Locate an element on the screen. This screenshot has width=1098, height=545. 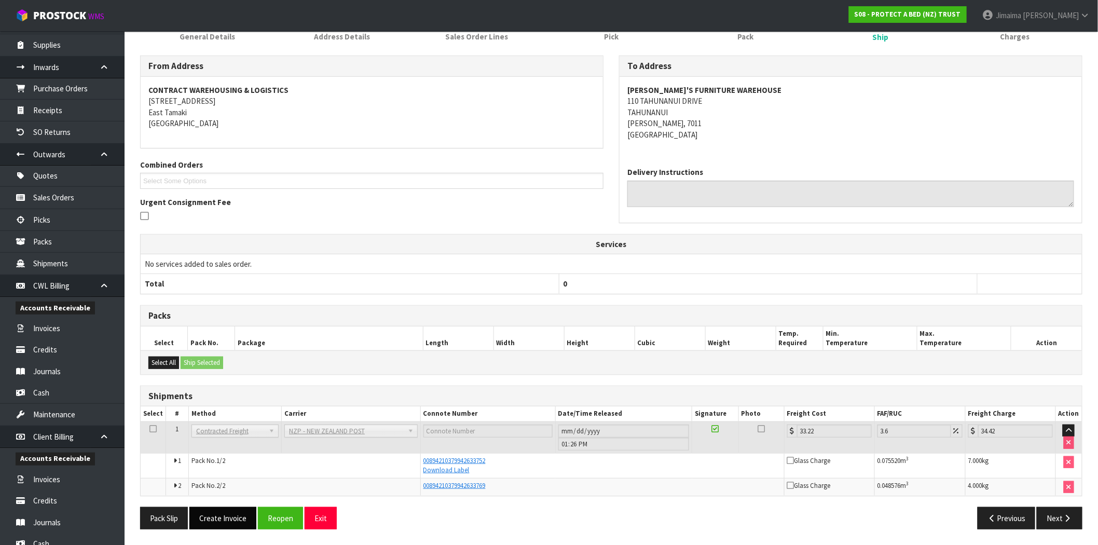
button: Next is located at coordinates (1059, 518).